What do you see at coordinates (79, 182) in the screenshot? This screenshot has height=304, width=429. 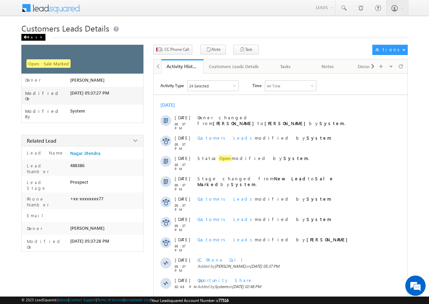 I see `span: Prospect` at bounding box center [79, 182].